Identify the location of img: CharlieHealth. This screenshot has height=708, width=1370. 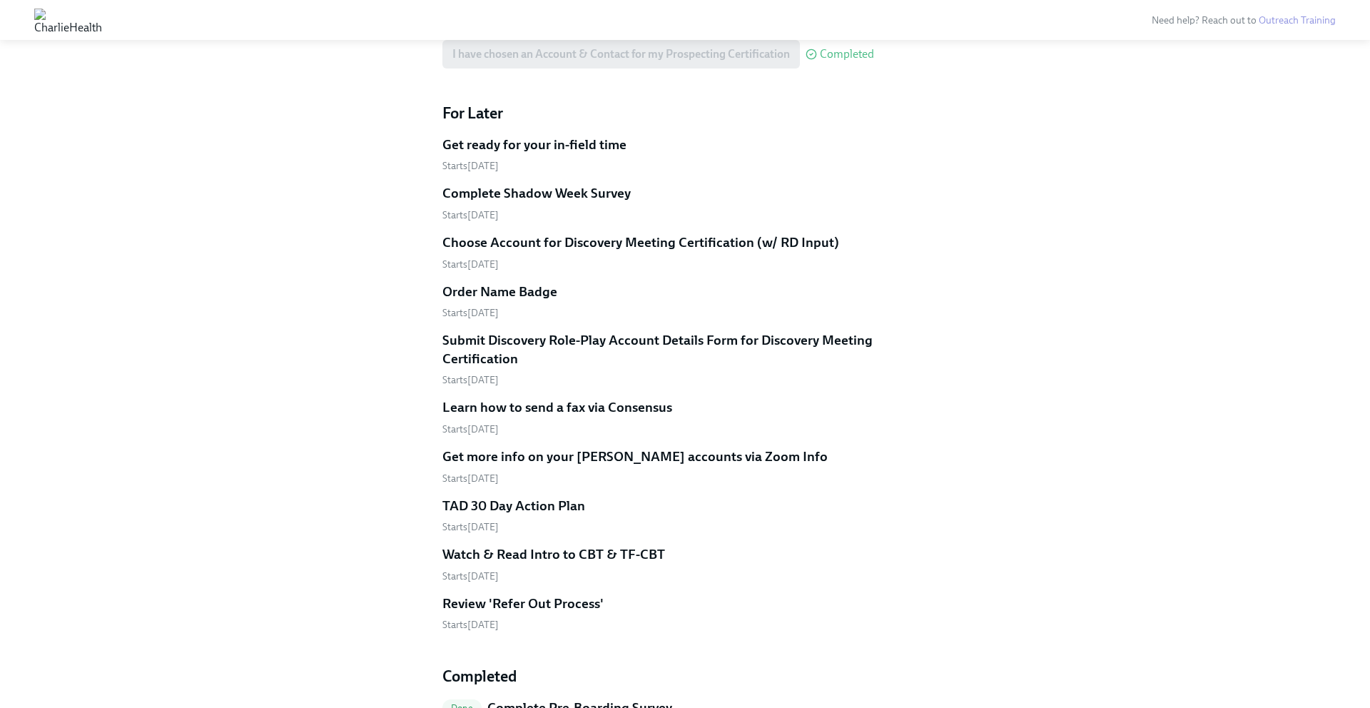
(68, 20).